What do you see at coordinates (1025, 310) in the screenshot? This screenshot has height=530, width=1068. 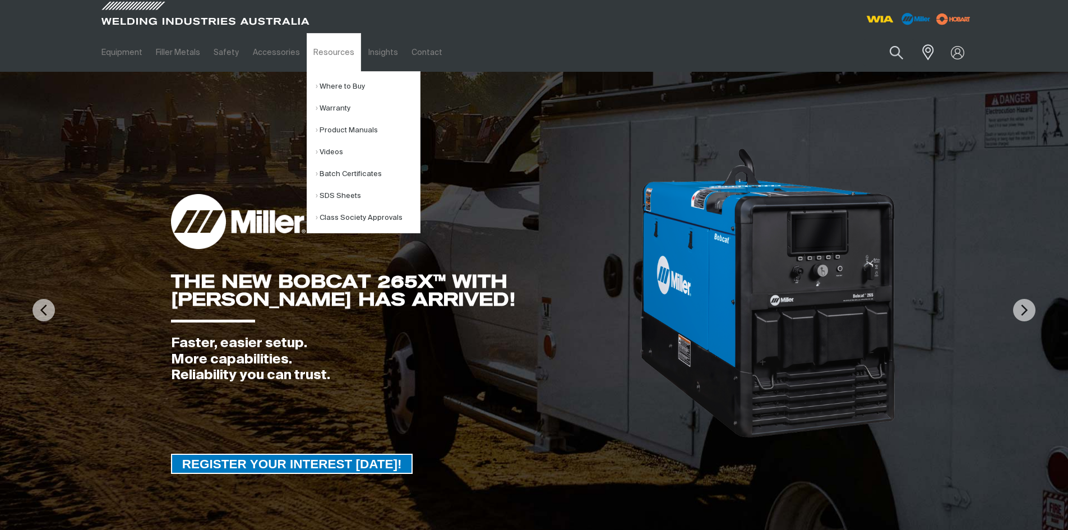 I see `img: NextArrow` at bounding box center [1025, 310].